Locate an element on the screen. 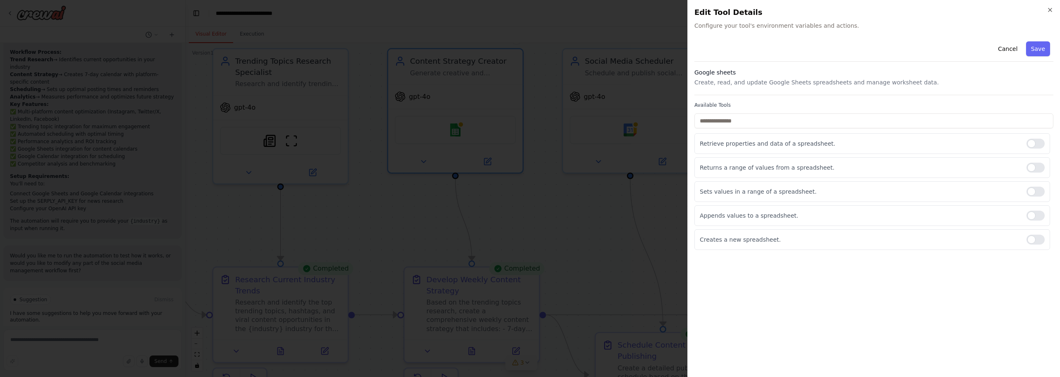 The image size is (1060, 377). button: Save is located at coordinates (1038, 49).